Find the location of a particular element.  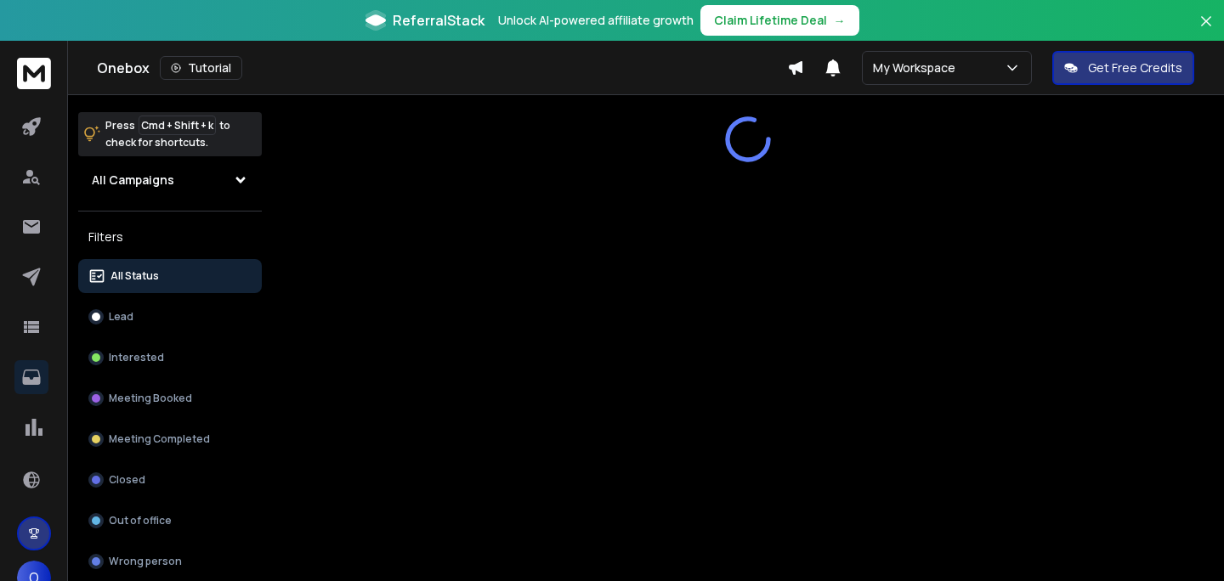

span: Cmd + Shift + k is located at coordinates (177, 125).